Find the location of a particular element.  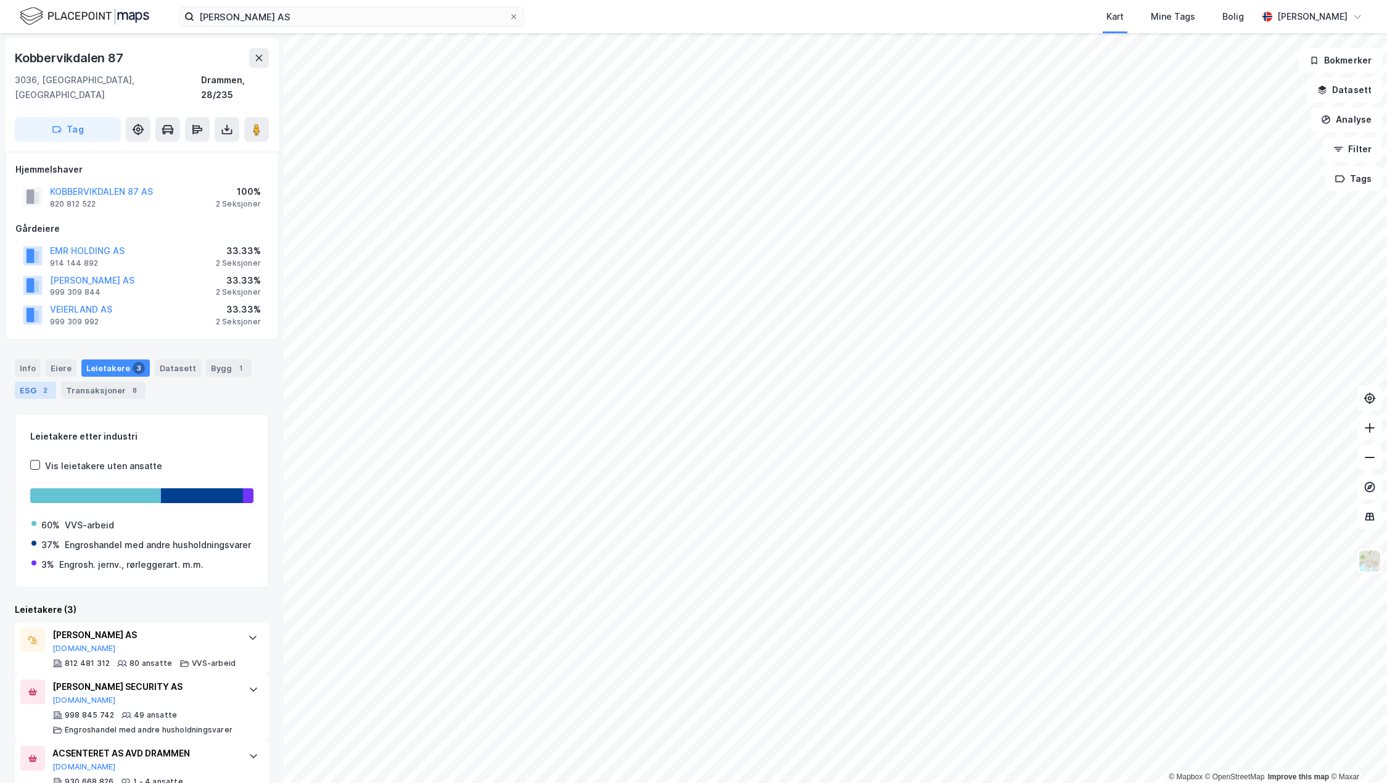

div: Leietakere (3) is located at coordinates (142, 610).